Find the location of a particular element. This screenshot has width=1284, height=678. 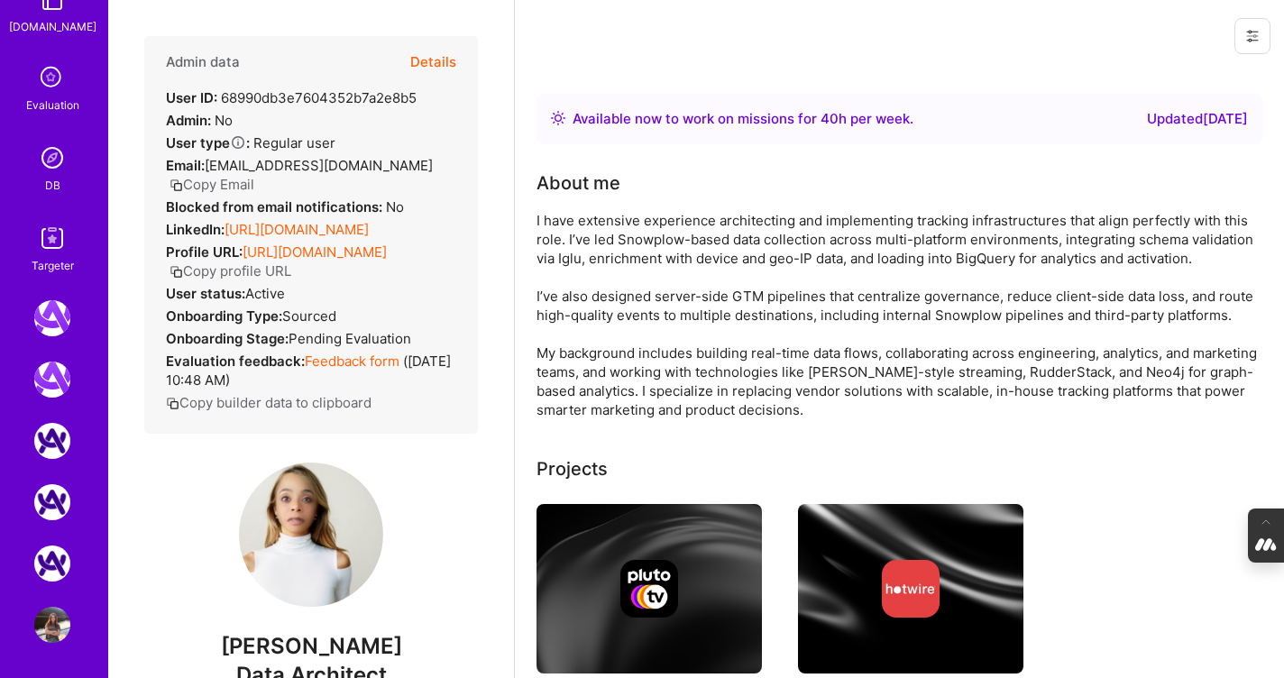

button: Copy builder data to clipboard is located at coordinates (269, 402).